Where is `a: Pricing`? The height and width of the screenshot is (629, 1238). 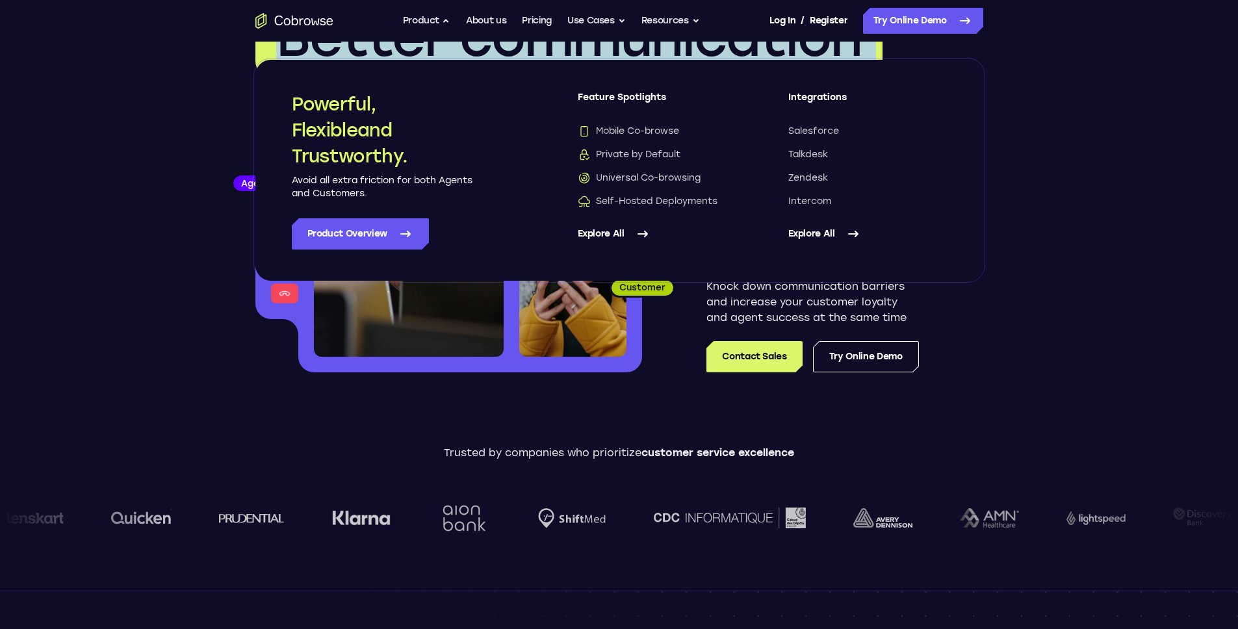
a: Pricing is located at coordinates (537, 21).